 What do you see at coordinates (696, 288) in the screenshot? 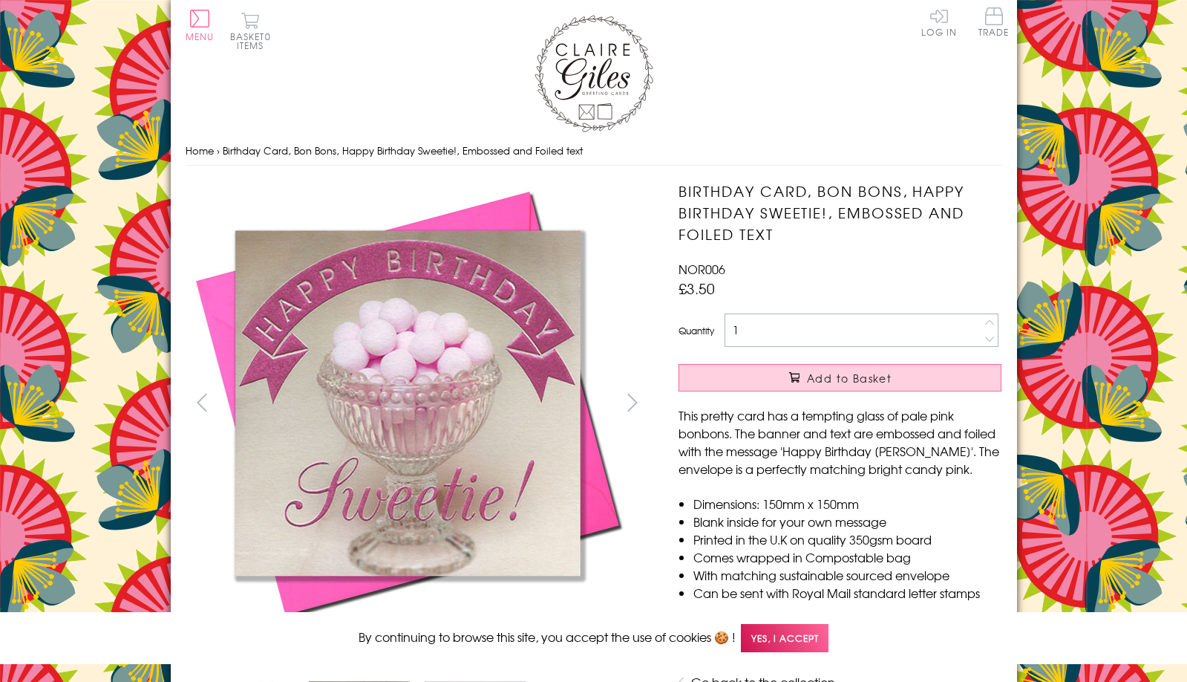
I see `span: £3.50` at bounding box center [696, 288].